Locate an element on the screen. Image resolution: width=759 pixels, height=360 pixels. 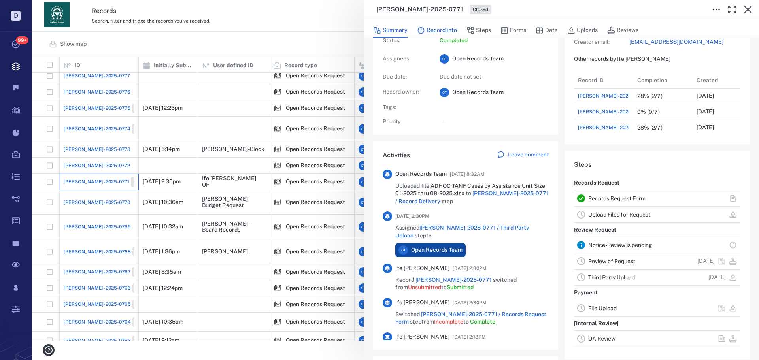
button: Toggle Fullscreen is located at coordinates (732, 9).